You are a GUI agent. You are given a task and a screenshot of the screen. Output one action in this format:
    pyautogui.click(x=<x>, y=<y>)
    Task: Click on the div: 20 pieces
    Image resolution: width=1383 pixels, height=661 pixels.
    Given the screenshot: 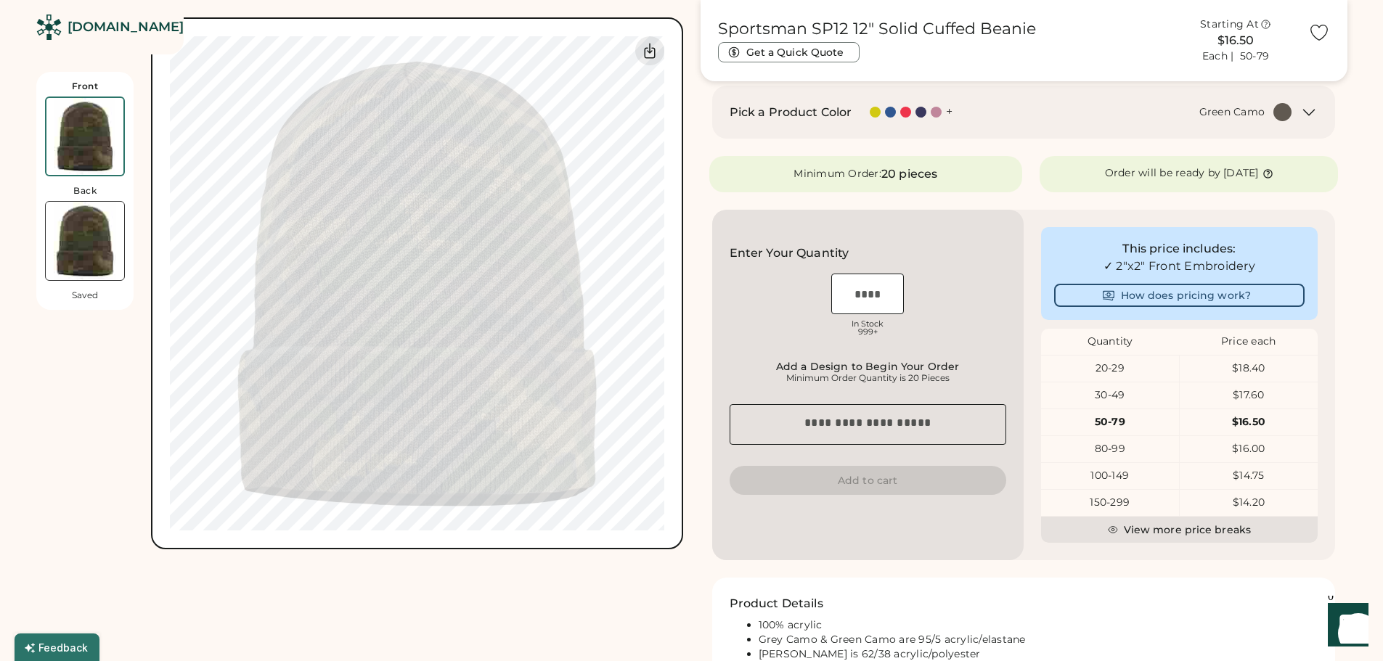 What is the action you would take?
    pyautogui.click(x=909, y=174)
    